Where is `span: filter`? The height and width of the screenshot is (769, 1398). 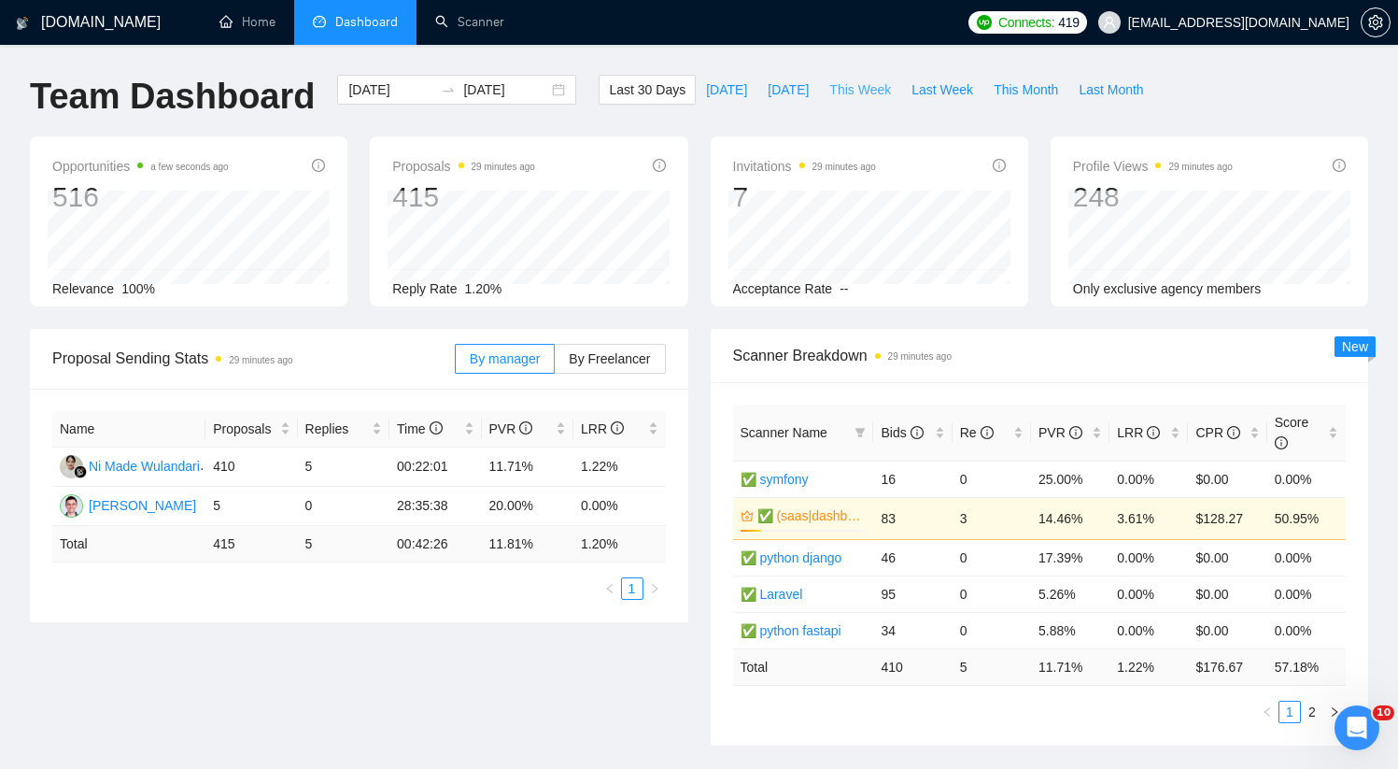 span: filter is located at coordinates (860, 433).